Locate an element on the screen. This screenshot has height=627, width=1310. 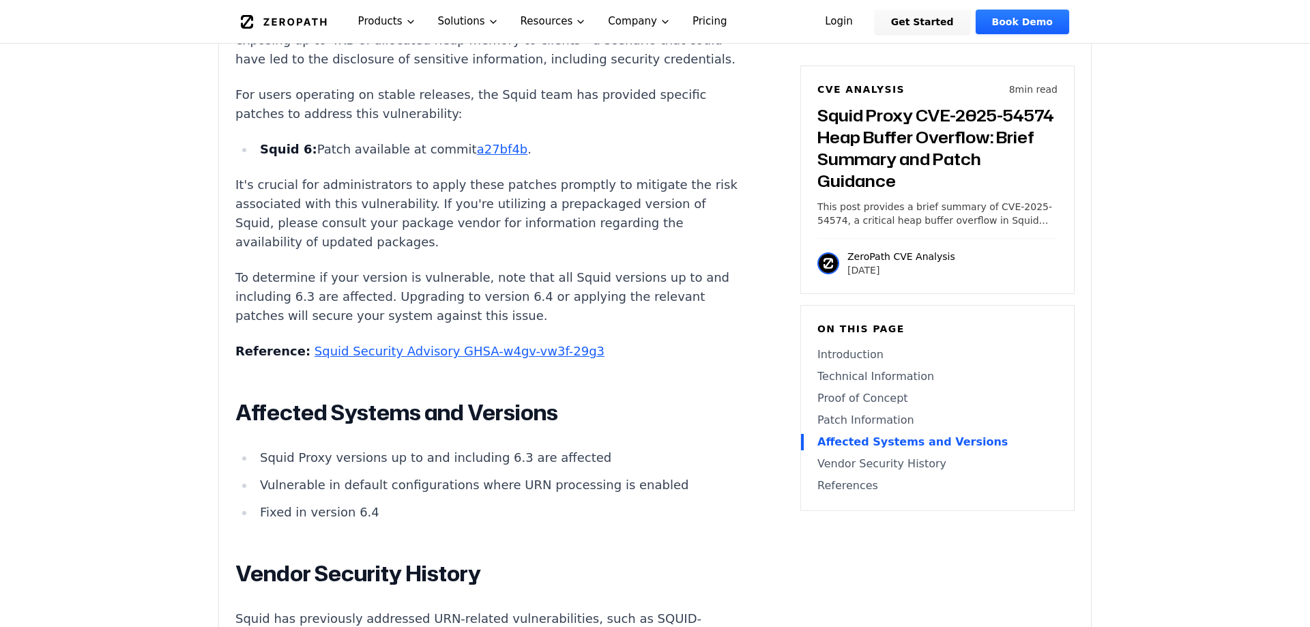
p: ZeroPath CVE Analysis is located at coordinates (901, 257).